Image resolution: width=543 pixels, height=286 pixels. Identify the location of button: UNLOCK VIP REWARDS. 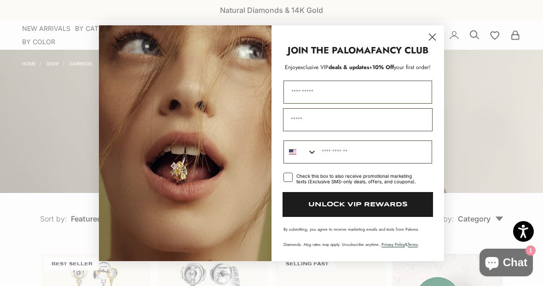
(358, 204).